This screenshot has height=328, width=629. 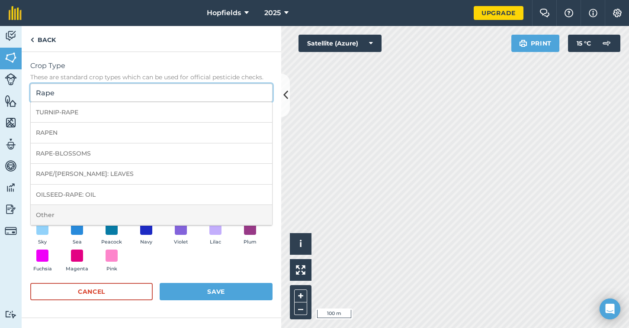 I want to click on span: Hopfields, so click(x=224, y=13).